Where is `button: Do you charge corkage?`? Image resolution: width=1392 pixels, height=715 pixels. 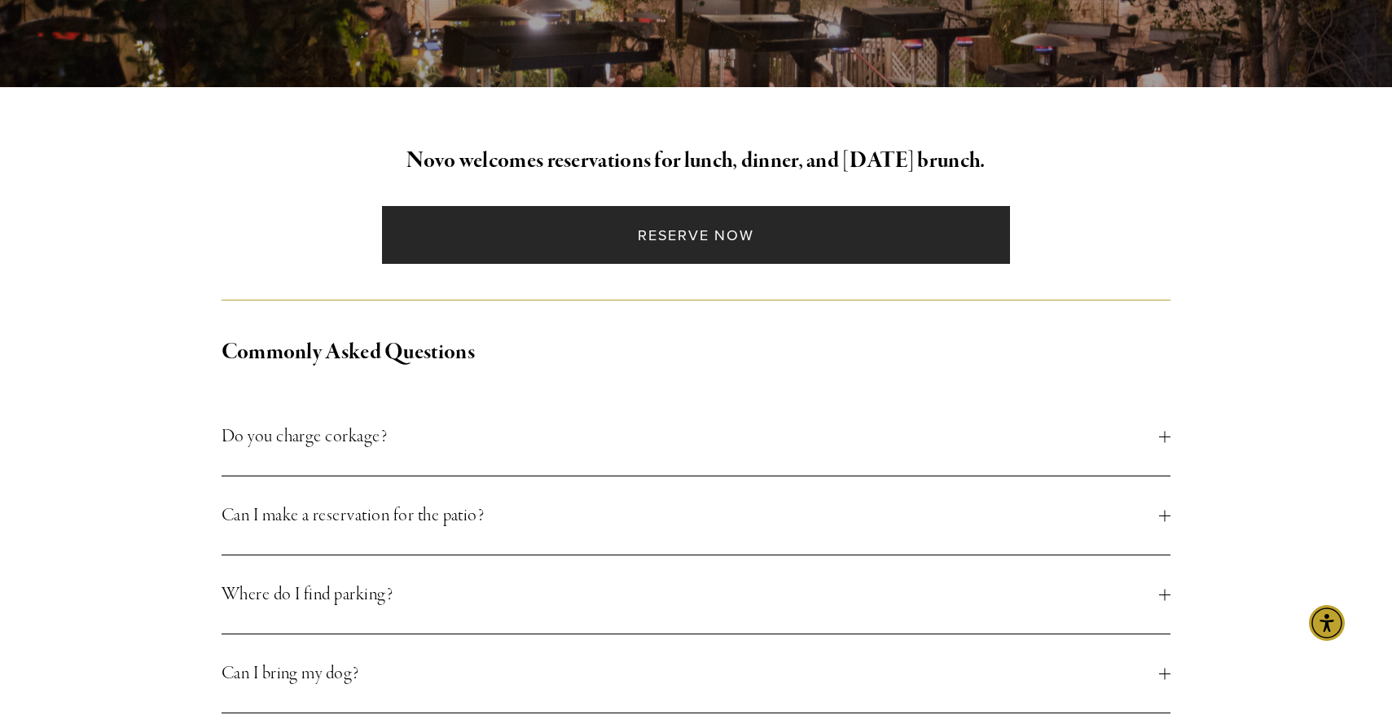 button: Do you charge corkage? is located at coordinates (696, 437).